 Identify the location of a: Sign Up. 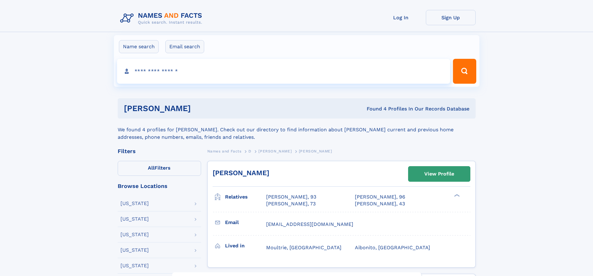
(451, 17).